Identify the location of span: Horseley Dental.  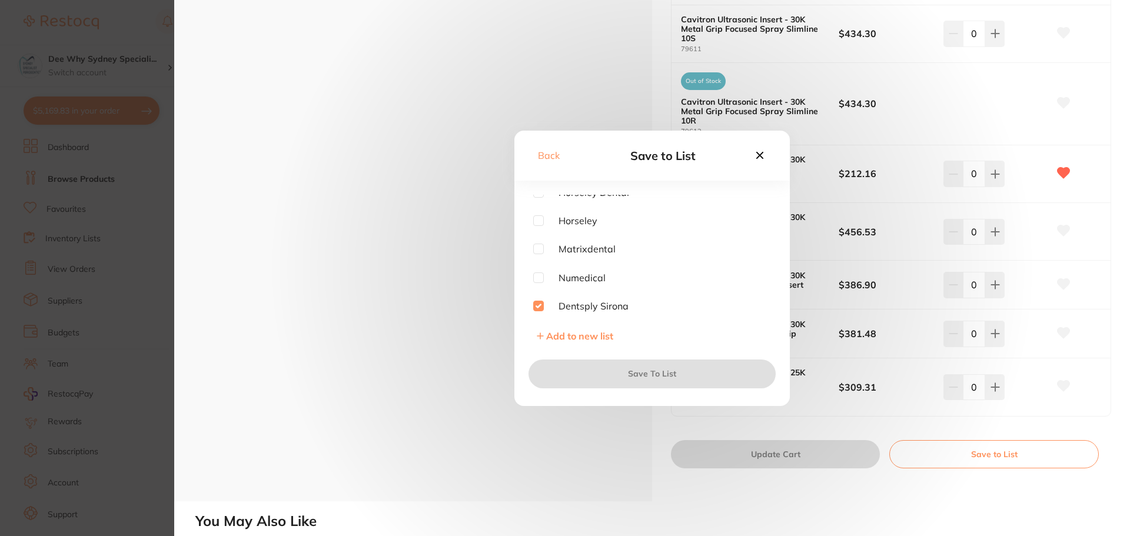
(586, 192).